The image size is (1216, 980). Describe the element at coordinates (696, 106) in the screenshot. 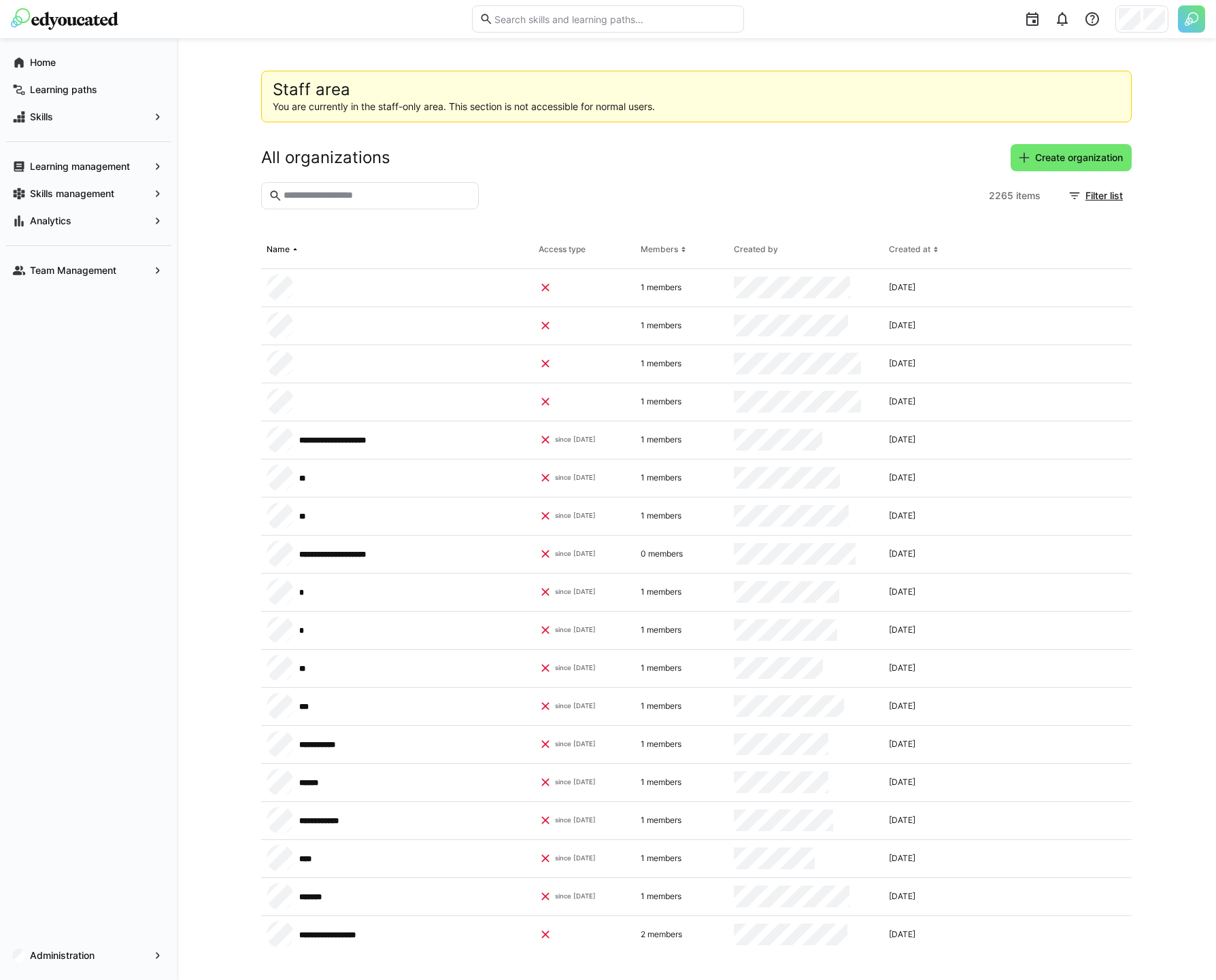

I see `p: You are currently in the staff-only area. This section is not accessible for normal users.` at that location.